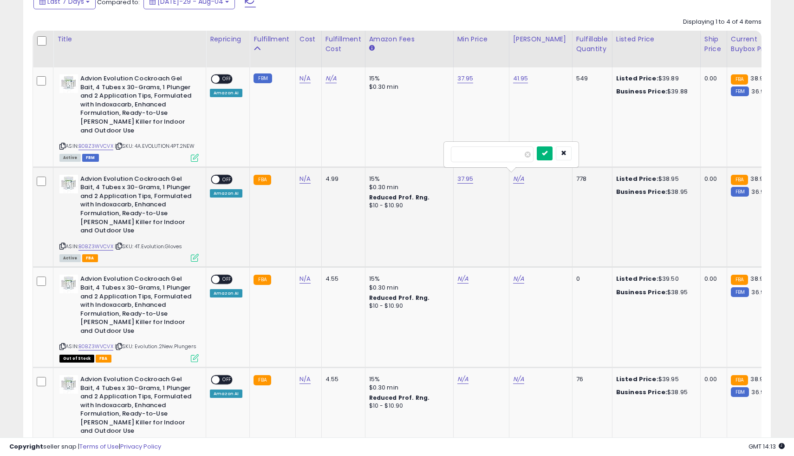 The height and width of the screenshot is (456, 794). What do you see at coordinates (655, 91) in the screenshot?
I see `div: $39.88` at bounding box center [655, 91].